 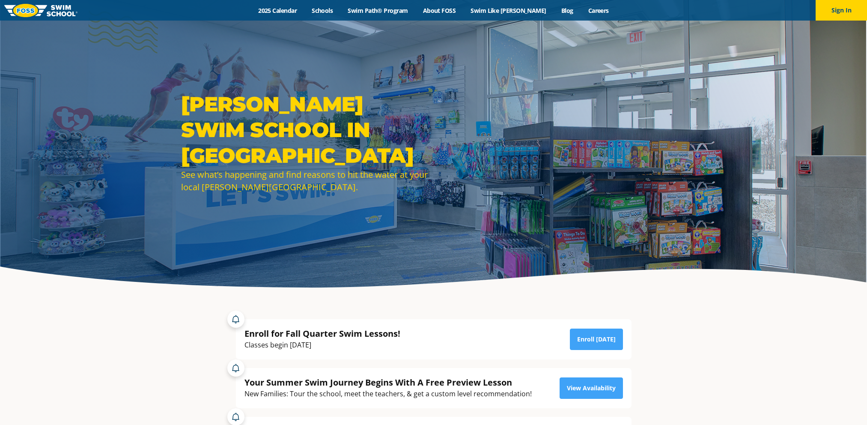 I want to click on div: Your Summer Swim Journey Begins With A Free Preview Lesson, so click(x=388, y=382).